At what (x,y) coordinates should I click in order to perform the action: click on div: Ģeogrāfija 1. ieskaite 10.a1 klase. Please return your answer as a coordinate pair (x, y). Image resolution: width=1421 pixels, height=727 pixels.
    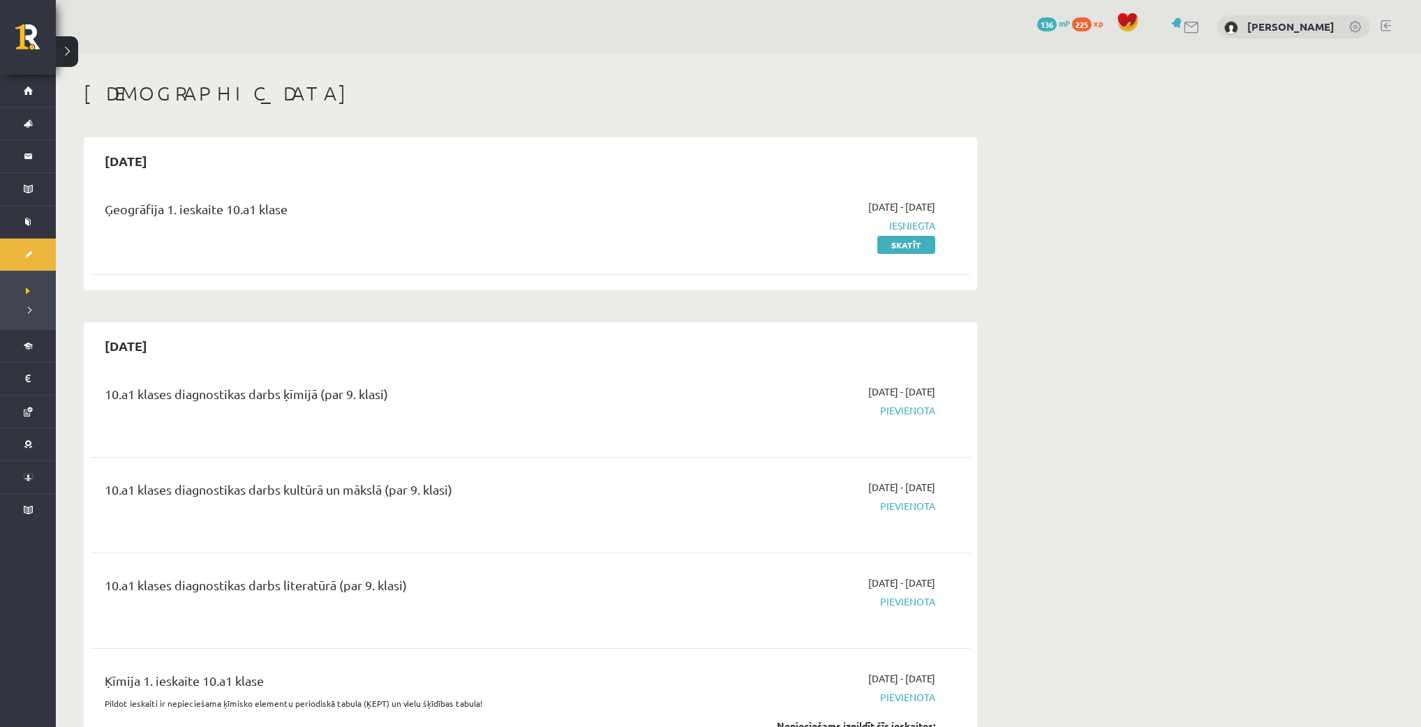
    Looking at the image, I should click on (377, 212).